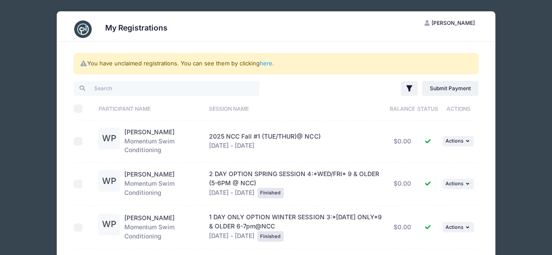  Describe the element at coordinates (294, 178) in the screenshot. I see `span: 2 DAY OPTION SPRING SESSION 4:*WED/FRI* 9 & OLDER (5-6PM @ NCC)` at that location.